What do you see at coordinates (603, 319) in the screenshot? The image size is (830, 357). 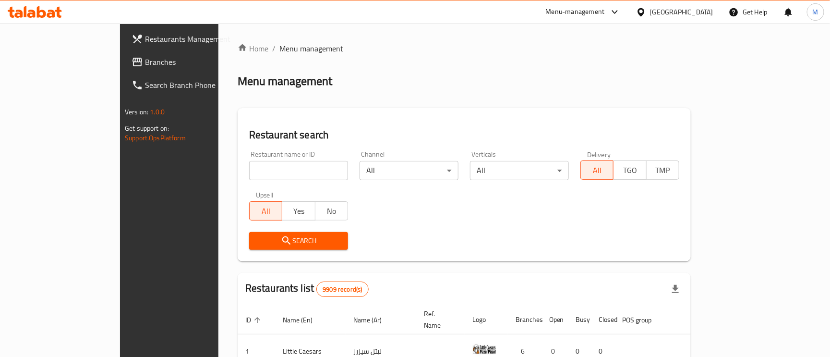 I see `th: Closed` at bounding box center [603, 319].